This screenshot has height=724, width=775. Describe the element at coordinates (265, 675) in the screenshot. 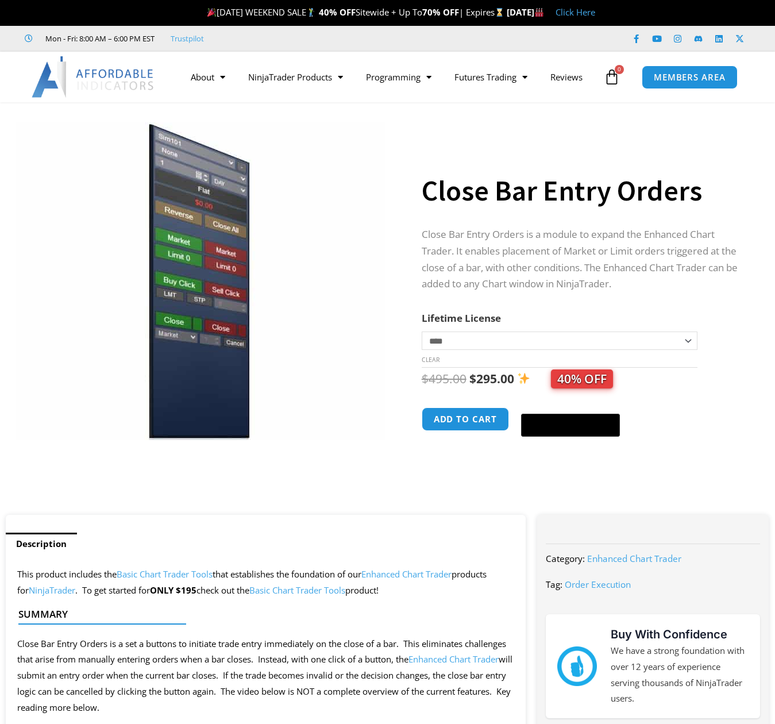

I see `p: Close Bar Entry Orders is a set a buttons to initiate trade entry immediately on the close of a b...` at that location.